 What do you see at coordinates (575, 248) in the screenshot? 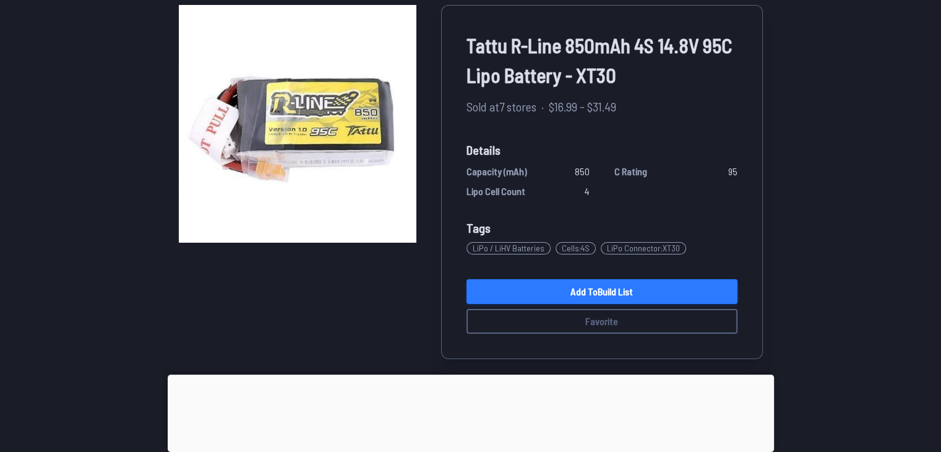
I see `span: Cells : 4S` at bounding box center [575, 248].